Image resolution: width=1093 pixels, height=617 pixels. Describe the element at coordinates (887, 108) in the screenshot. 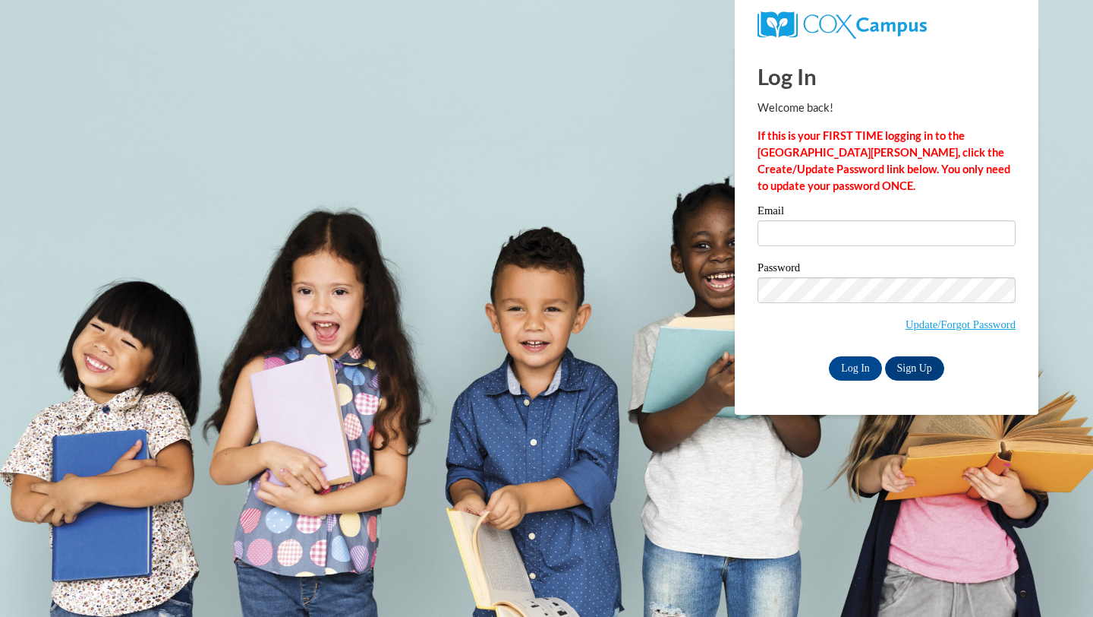

I see `p: Welcome back!` at that location.